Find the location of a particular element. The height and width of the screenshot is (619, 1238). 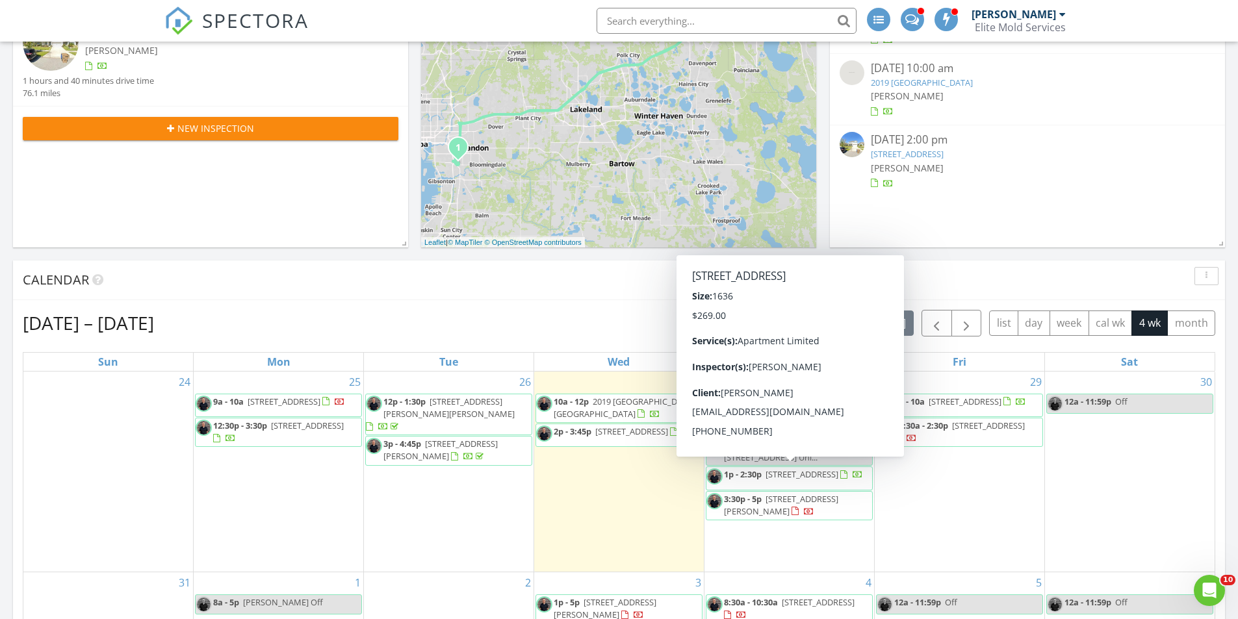

button: Next is located at coordinates (967, 323).